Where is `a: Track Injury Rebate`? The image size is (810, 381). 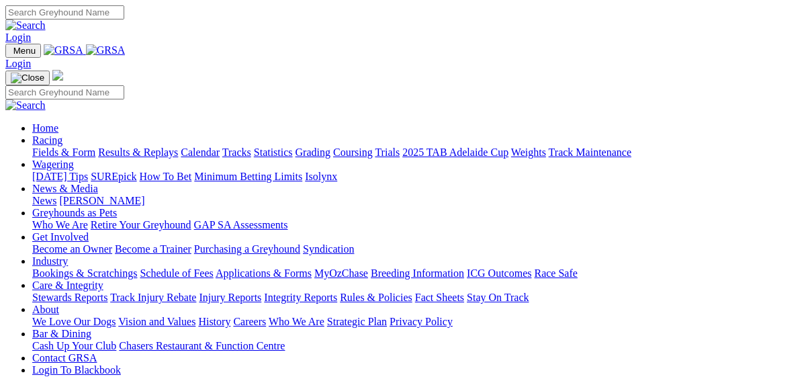 a: Track Injury Rebate is located at coordinates (153, 297).